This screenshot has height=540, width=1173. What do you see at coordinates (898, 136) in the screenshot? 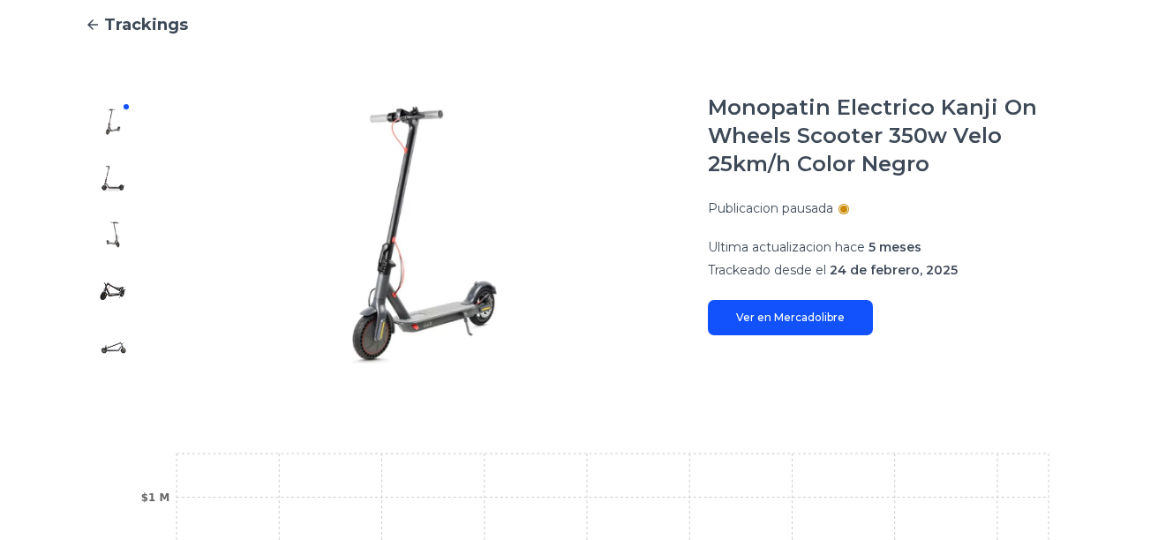
I see `h1: Monopatin Electrico Kanji On Wheels Scooter 350w Velo 25km/h Color Negro` at bounding box center [898, 136].